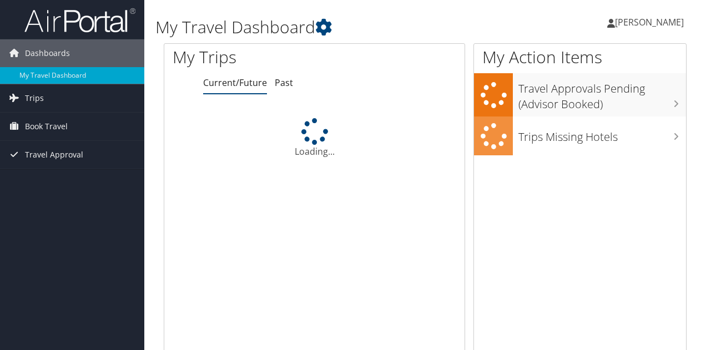 The width and height of the screenshot is (706, 350). What do you see at coordinates (314, 138) in the screenshot?
I see `div: Loading...` at bounding box center [314, 138].